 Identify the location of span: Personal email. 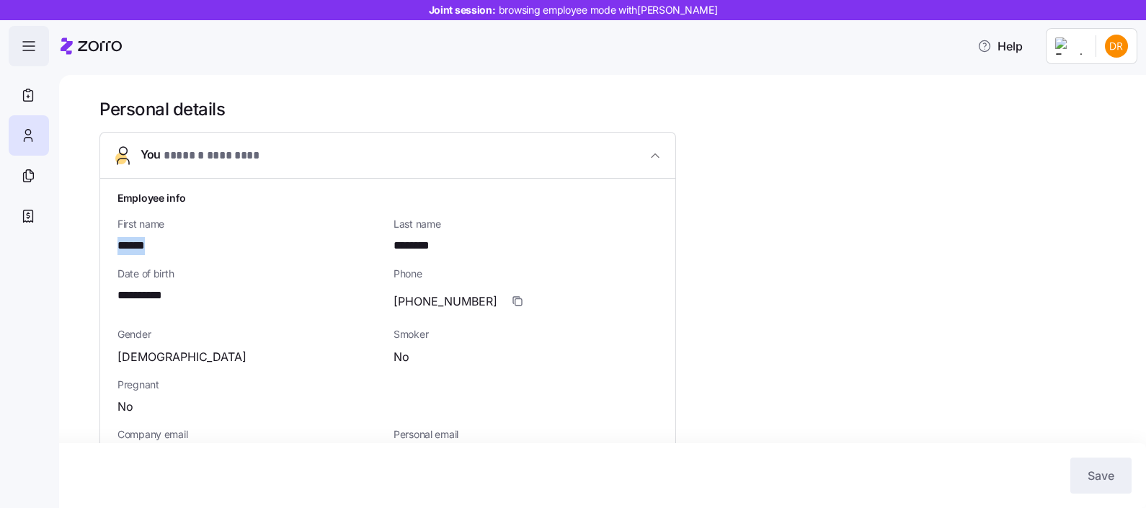
(525, 434).